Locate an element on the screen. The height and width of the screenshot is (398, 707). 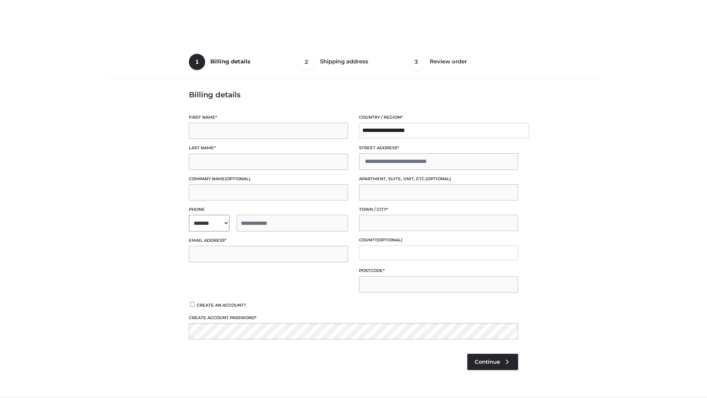
label: Email address is located at coordinates (268, 240).